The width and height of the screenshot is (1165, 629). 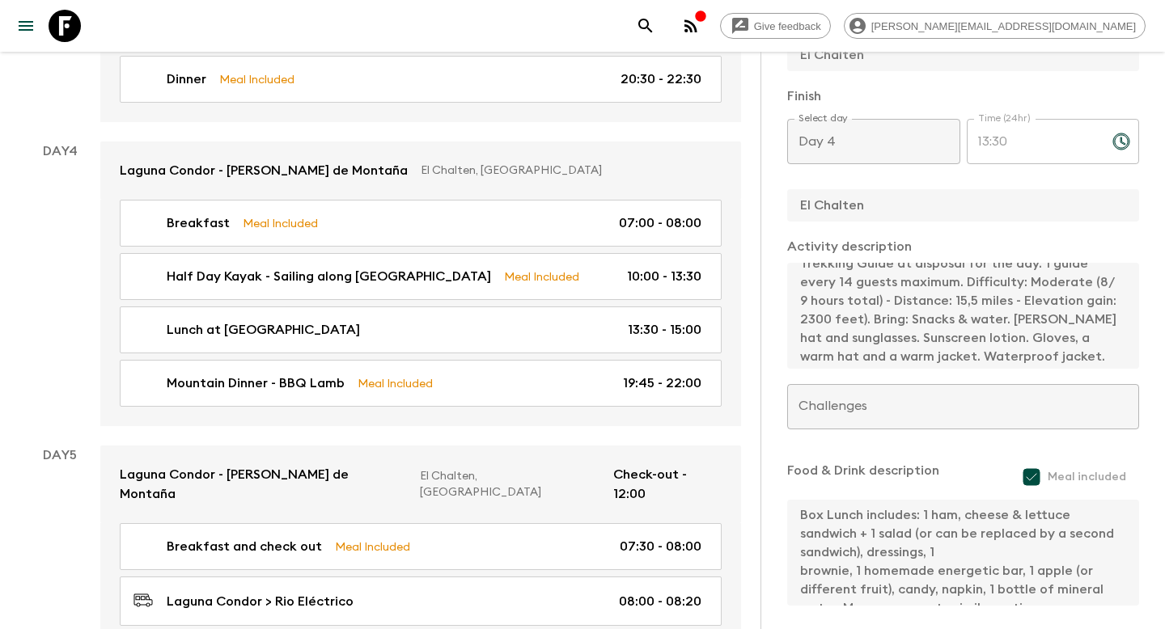 I want to click on p: 08:00 - 08:20, so click(x=660, y=602).